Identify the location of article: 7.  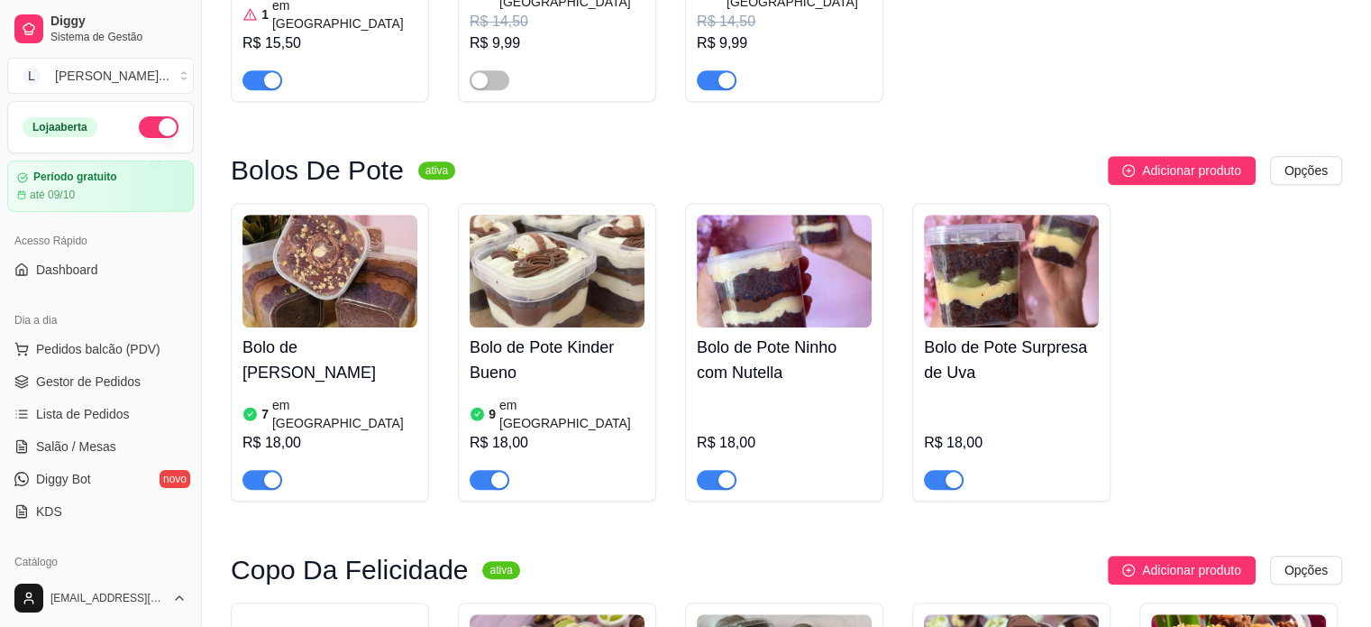
(265, 414).